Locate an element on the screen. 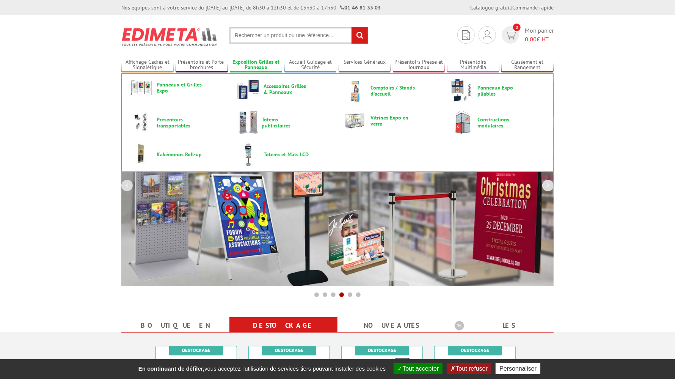 Image resolution: width=675 pixels, height=379 pixels. img: Présentoirs transportables is located at coordinates (141, 123).